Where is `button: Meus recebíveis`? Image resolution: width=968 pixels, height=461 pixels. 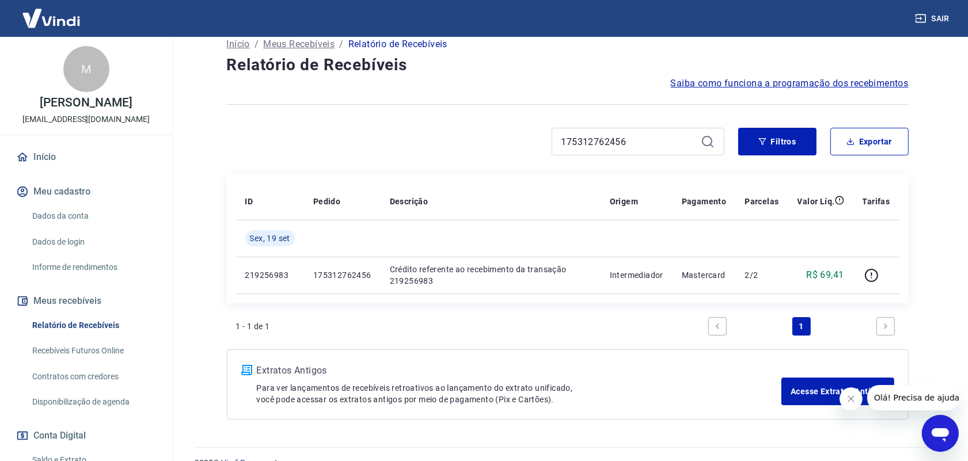 button: Meus recebíveis is located at coordinates (86, 301).